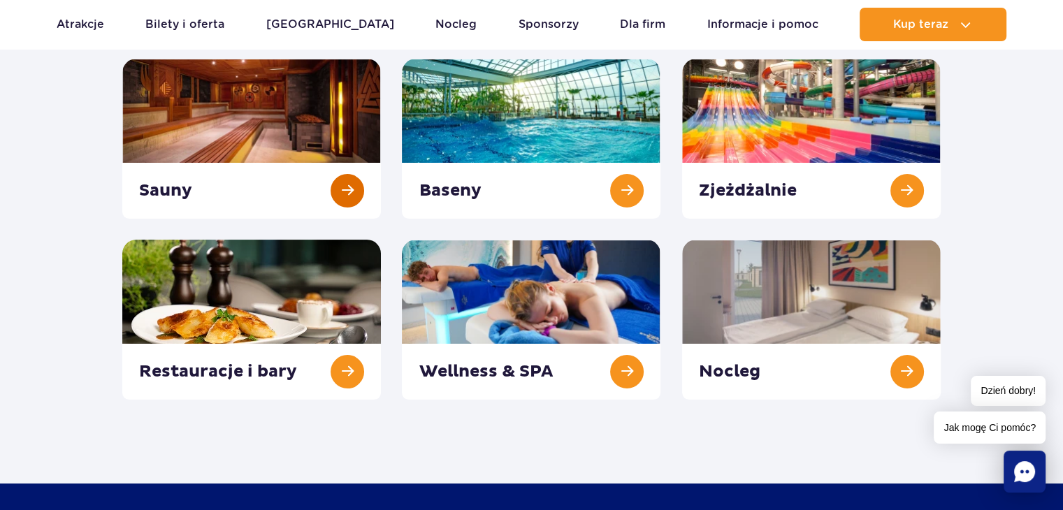  I want to click on span: Dzień dobry!, so click(1008, 391).